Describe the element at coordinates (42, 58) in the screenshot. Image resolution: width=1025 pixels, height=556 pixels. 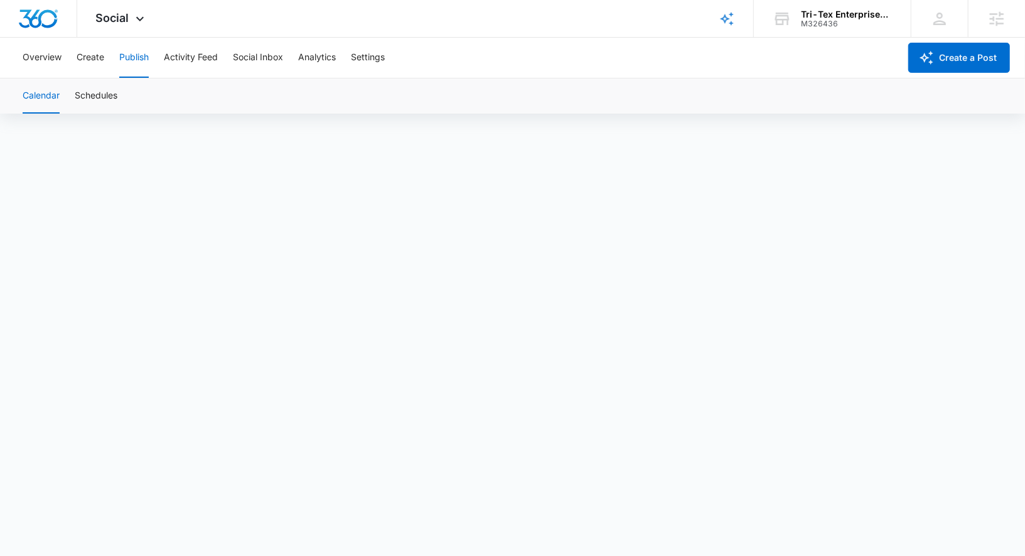
I see `button: Overview` at that location.